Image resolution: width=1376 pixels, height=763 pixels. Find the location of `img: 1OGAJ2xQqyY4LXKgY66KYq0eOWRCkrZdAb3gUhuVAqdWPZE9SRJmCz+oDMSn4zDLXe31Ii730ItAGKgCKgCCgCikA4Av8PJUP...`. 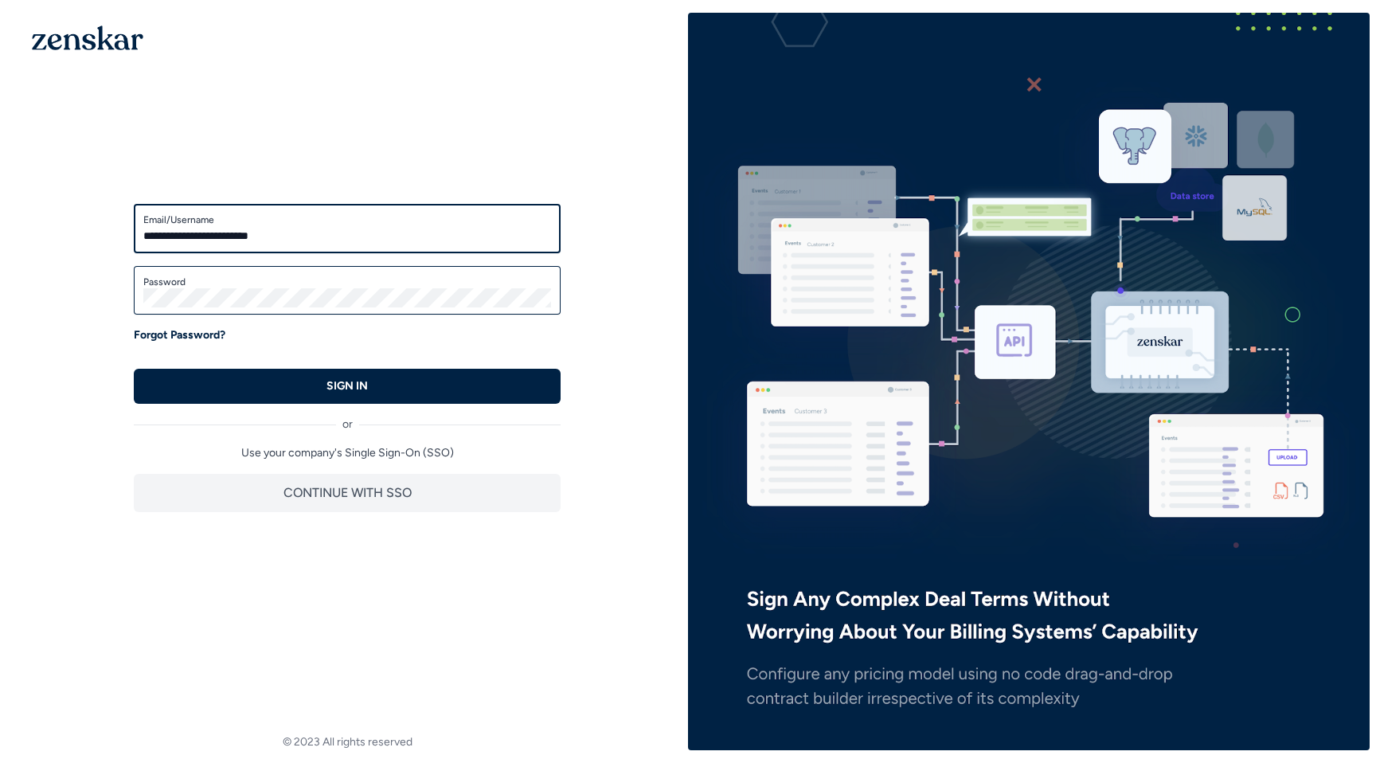

img: 1OGAJ2xQqyY4LXKgY66KYq0eOWRCkrZdAb3gUhuVAqdWPZE9SRJmCz+oDMSn4zDLXe31Ii730ItAGKgCKgCCgCikA4Av8PJUP... is located at coordinates (88, 37).